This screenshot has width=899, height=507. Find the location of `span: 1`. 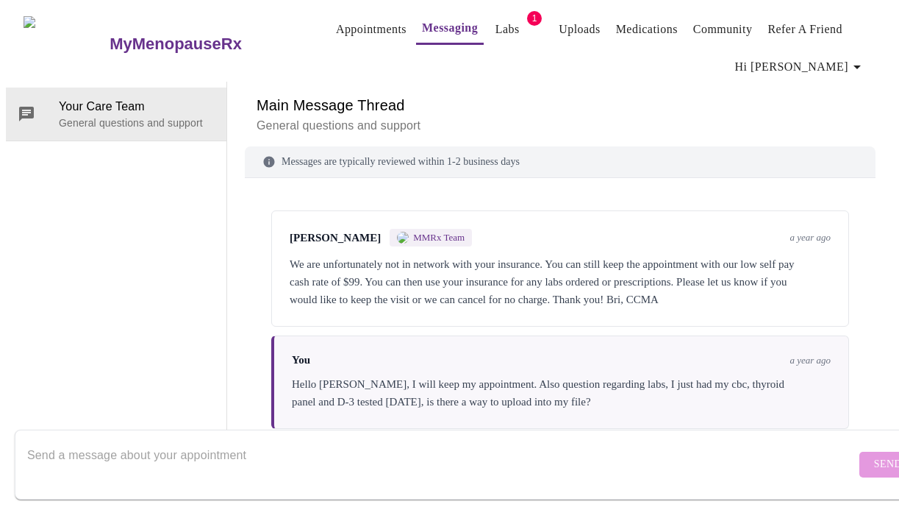

span: 1 is located at coordinates (534, 18).